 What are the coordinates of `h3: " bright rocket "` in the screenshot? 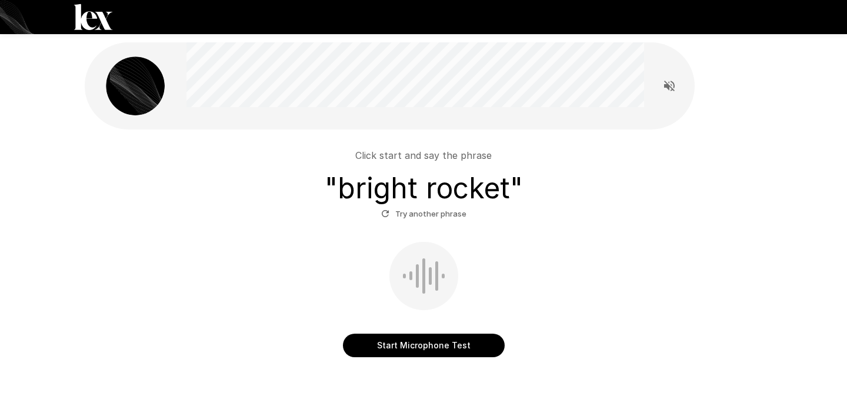 It's located at (423, 188).